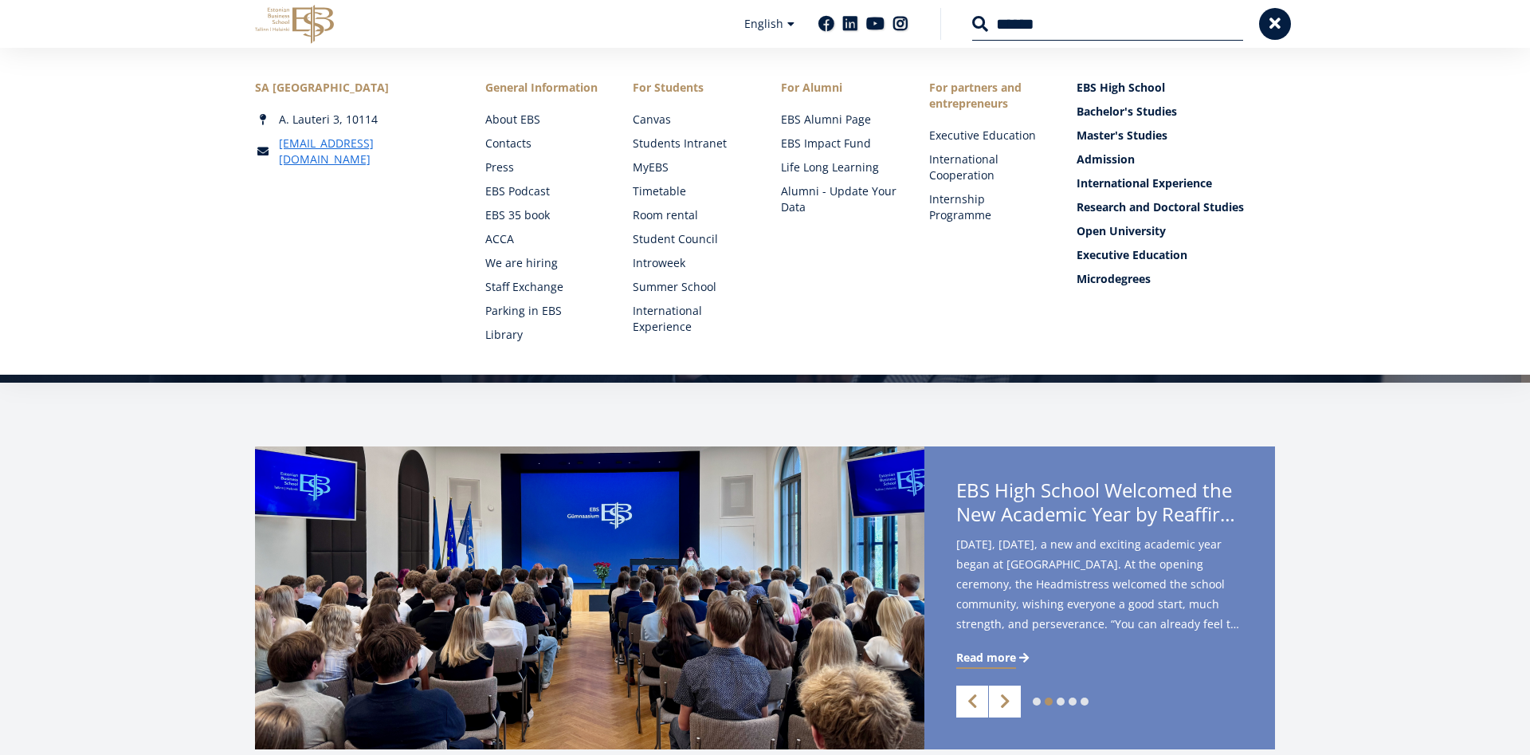  What do you see at coordinates (543, 191) in the screenshot?
I see `a: EBS Podcast` at bounding box center [543, 191].